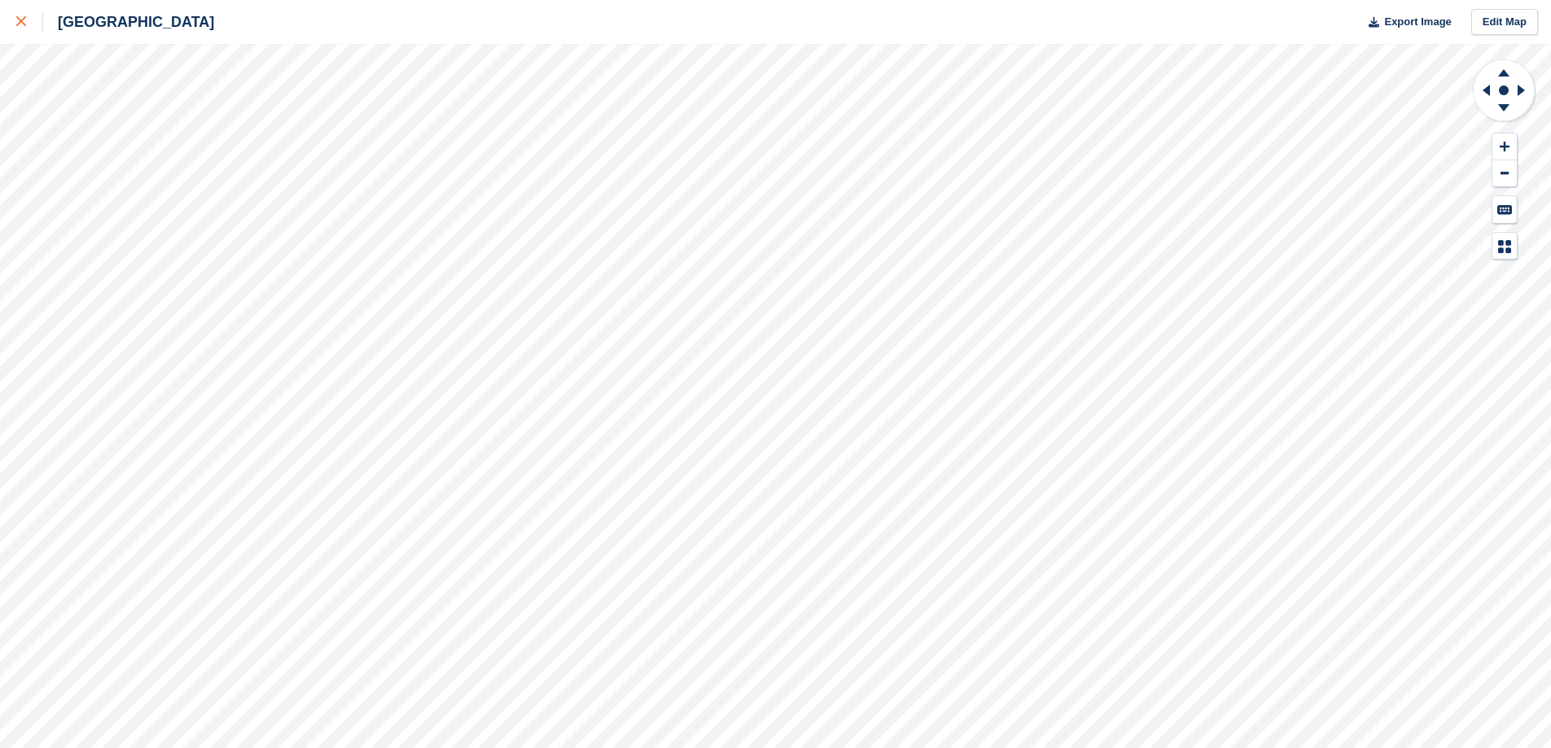  What do you see at coordinates (1505, 22) in the screenshot?
I see `a: Edit Map` at bounding box center [1505, 22].